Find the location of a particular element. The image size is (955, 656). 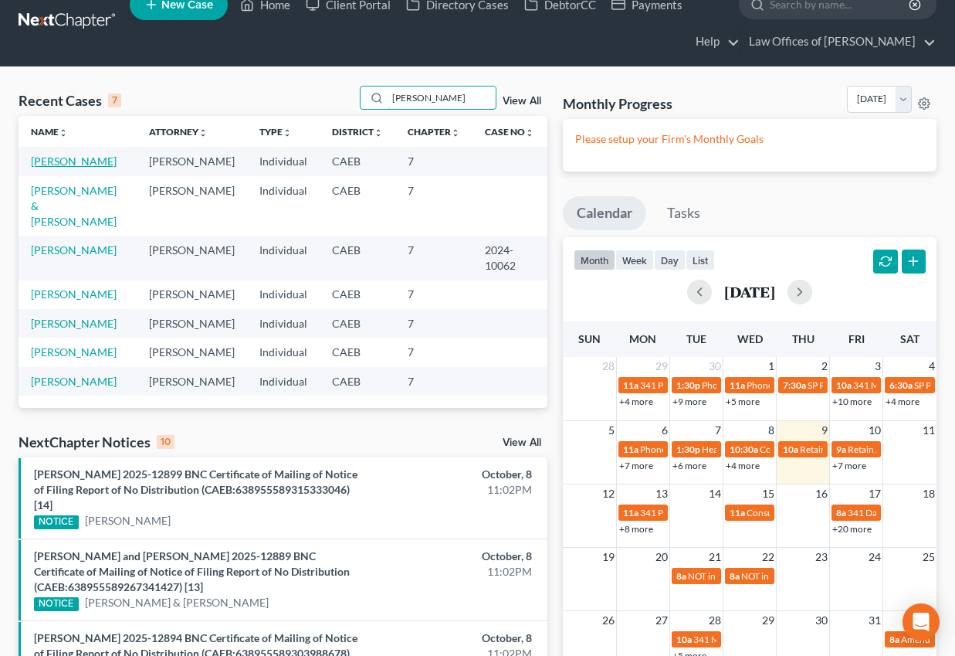

button: month is located at coordinates (595, 259).